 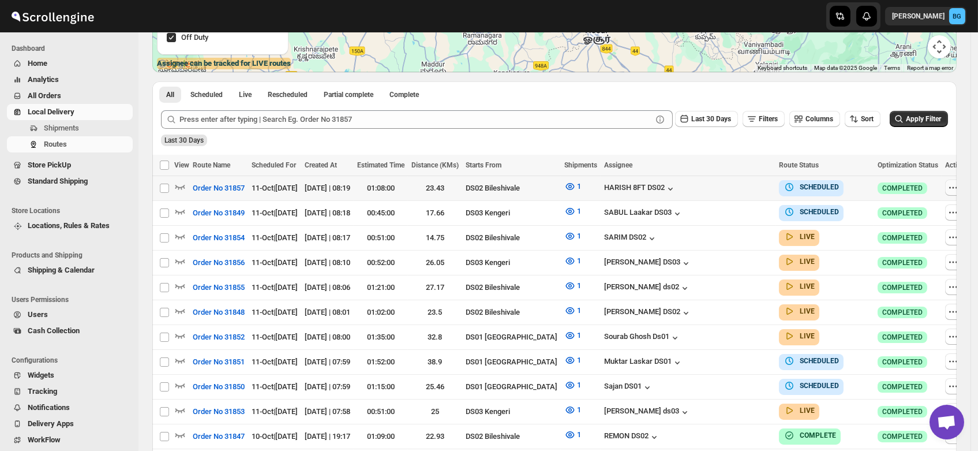 What do you see at coordinates (435, 436) in the screenshot?
I see `div: 22.93` at bounding box center [435, 436].